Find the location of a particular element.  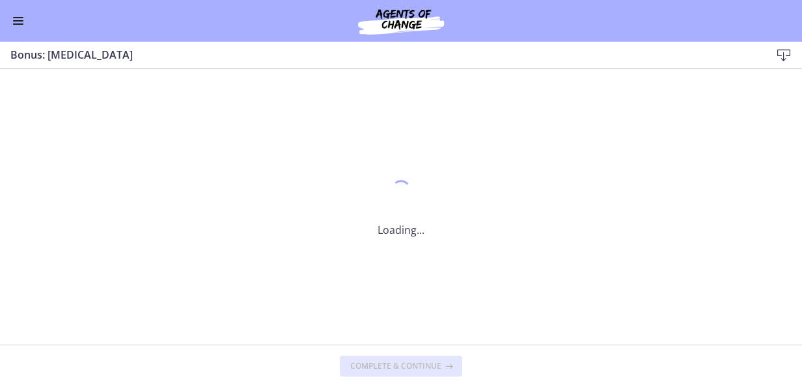

img: Agents of Change is located at coordinates (401, 21).